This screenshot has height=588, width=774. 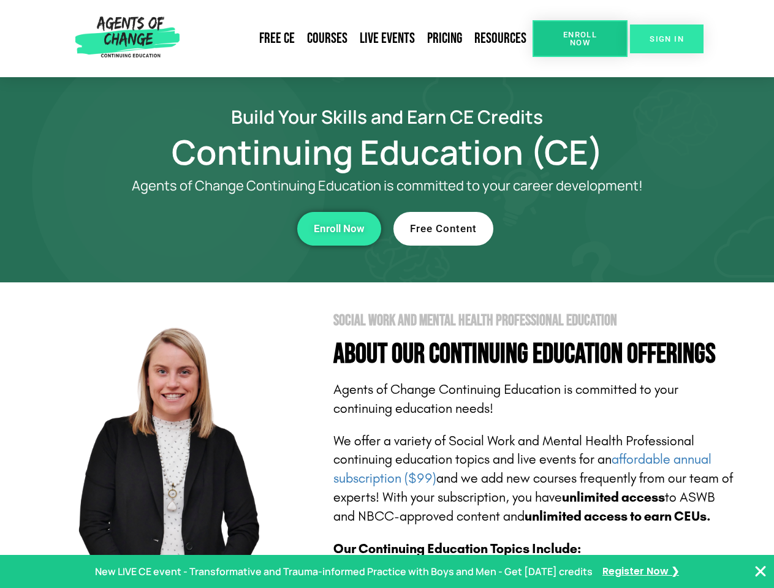 I want to click on button: Close Banner, so click(x=761, y=572).